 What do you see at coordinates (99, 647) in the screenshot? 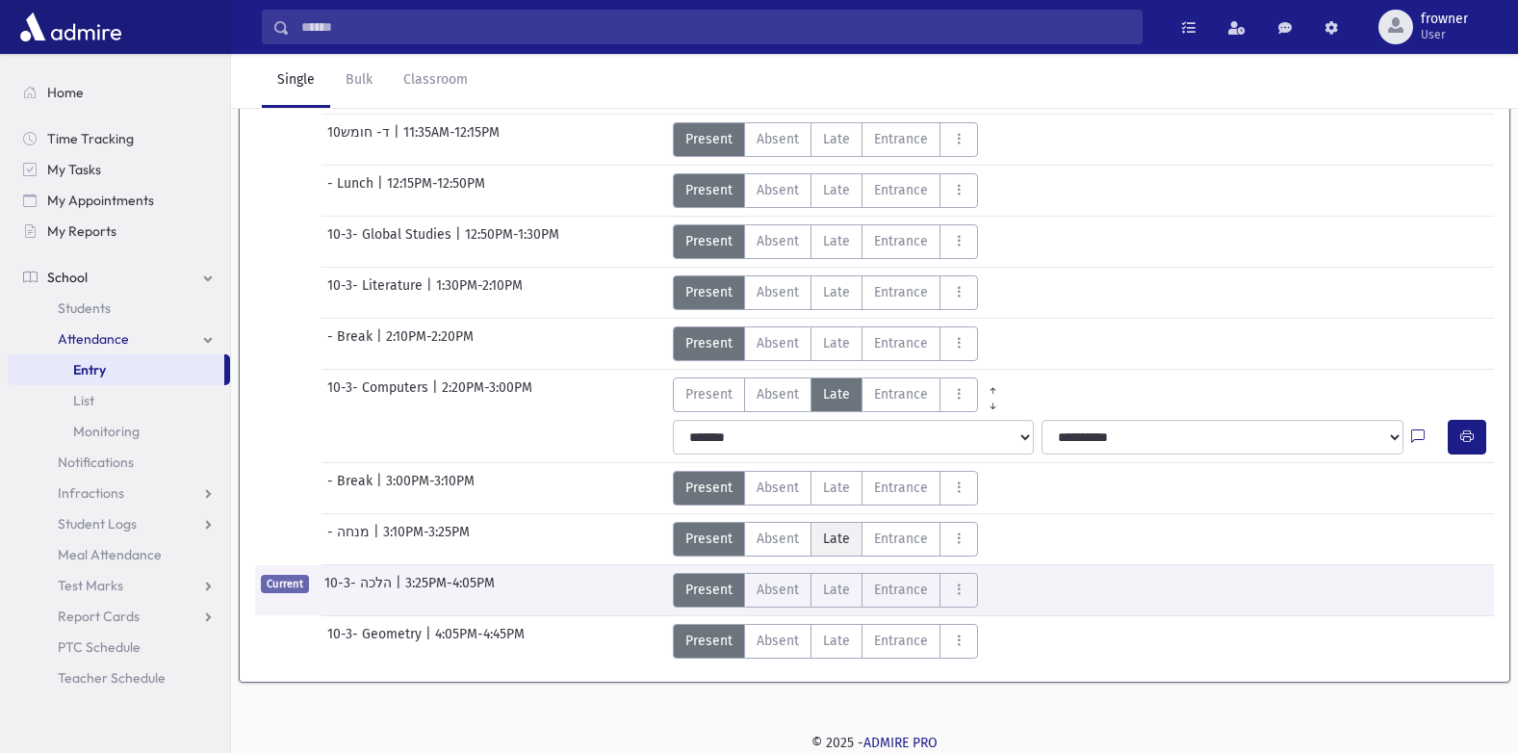
I see `span: PTC Schedule` at bounding box center [99, 647].